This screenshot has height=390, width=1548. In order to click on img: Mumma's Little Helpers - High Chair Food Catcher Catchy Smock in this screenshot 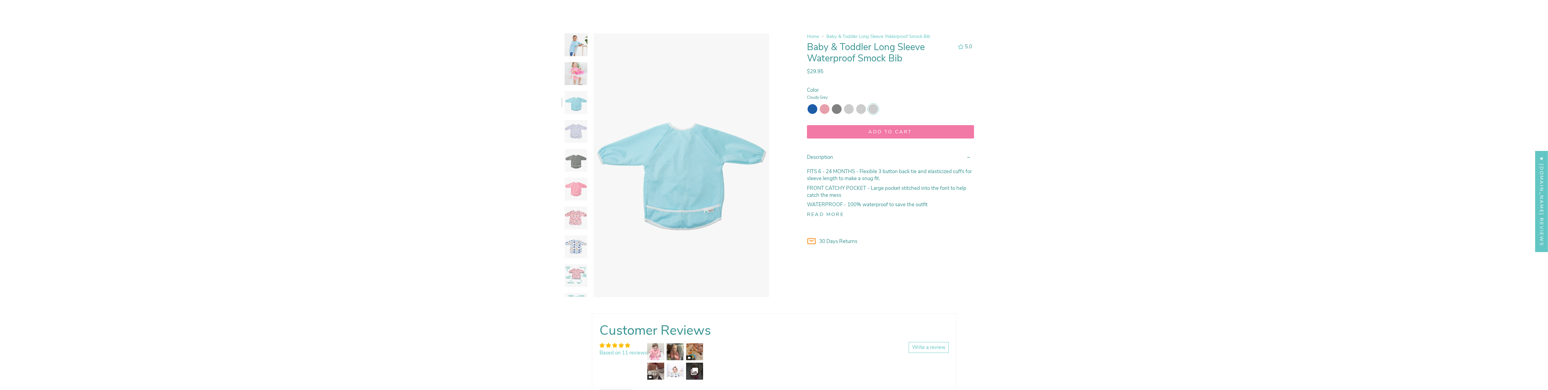, I will do `click(576, 74)`.